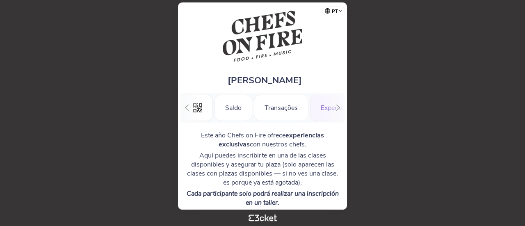 The height and width of the screenshot is (226, 525). Describe the element at coordinates (262, 140) in the screenshot. I see `p: Este año Chefs on Fire ofrece con nuestros chefs.` at that location.